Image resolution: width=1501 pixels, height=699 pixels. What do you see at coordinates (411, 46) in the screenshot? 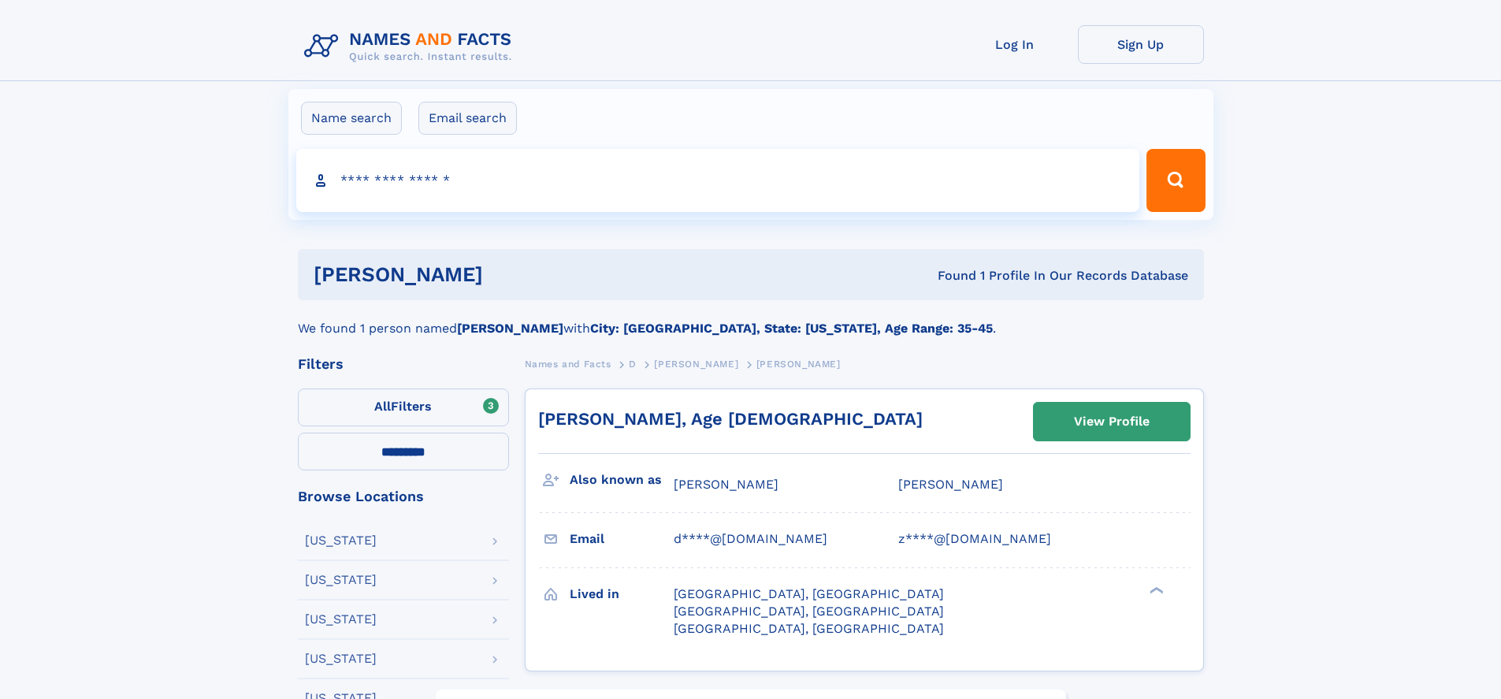
I see `img: Logo Names and Facts` at bounding box center [411, 46].